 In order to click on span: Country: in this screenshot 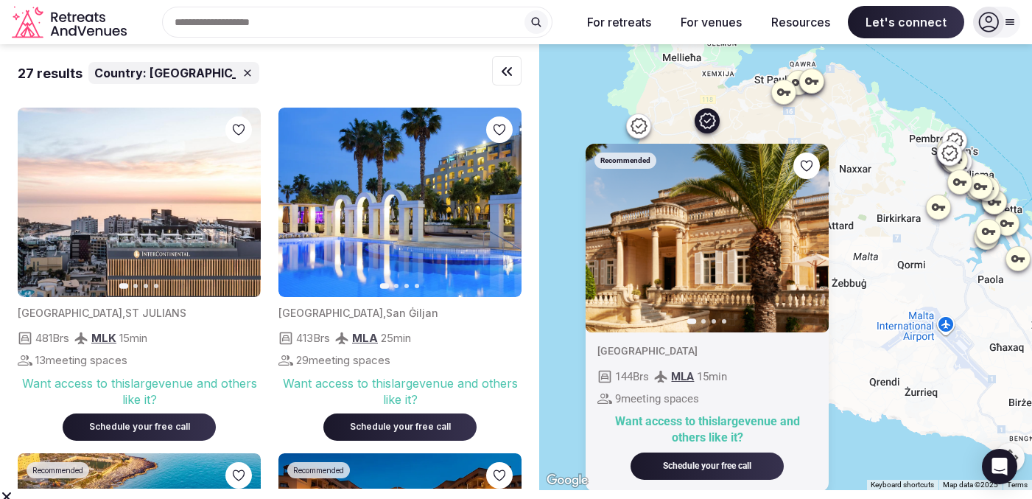, I will do `click(120, 73)`.